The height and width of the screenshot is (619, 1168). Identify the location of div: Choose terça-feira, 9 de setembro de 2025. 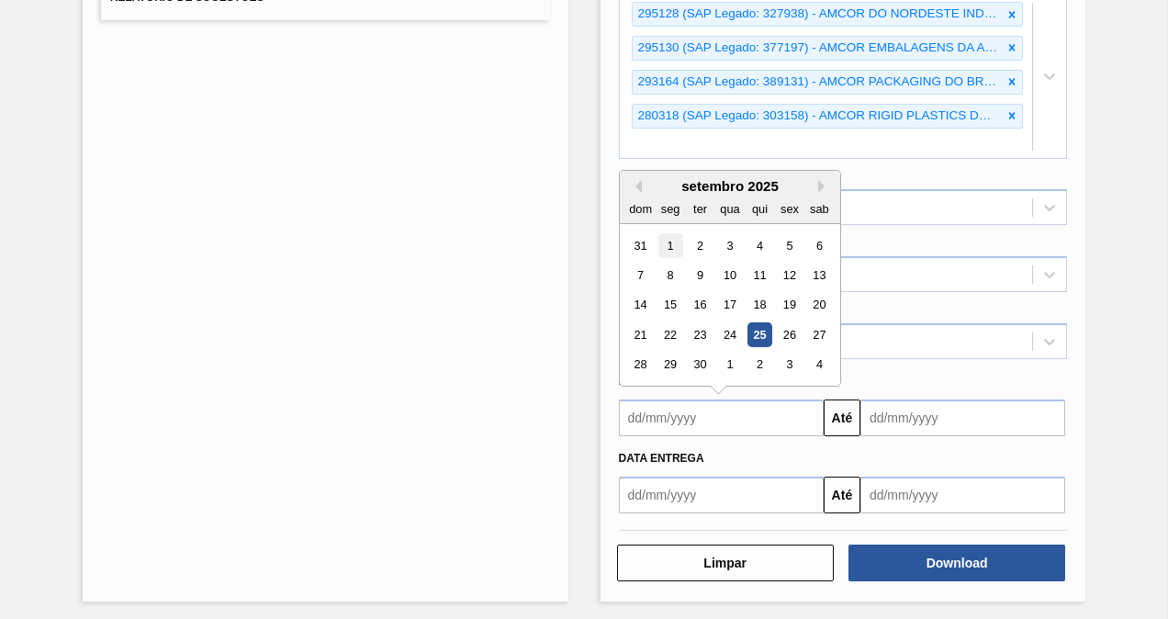
(699, 275).